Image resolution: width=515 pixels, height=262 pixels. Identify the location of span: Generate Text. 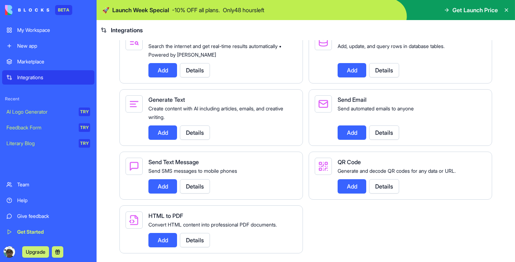
(167, 99).